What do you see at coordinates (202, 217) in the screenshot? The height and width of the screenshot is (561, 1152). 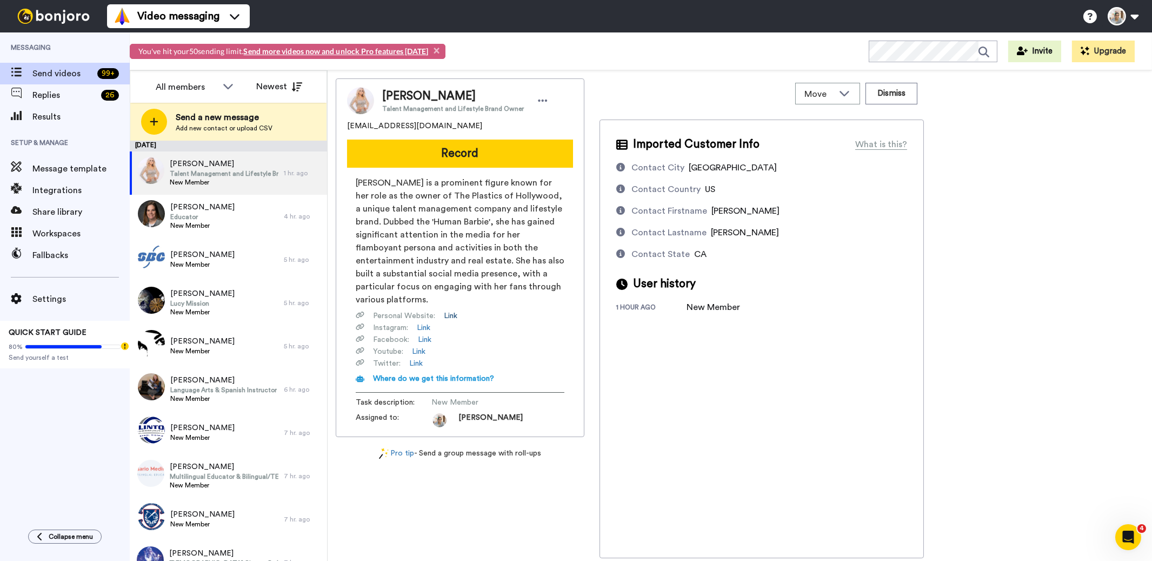 I see `span: Educator` at bounding box center [202, 217].